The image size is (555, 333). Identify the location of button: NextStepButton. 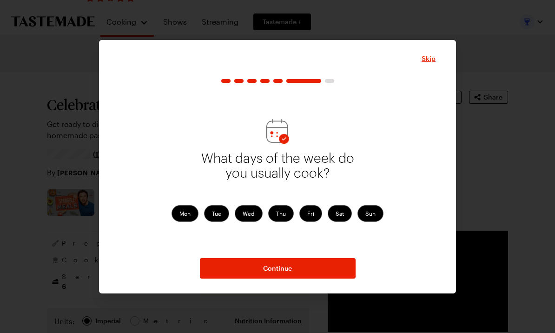
(278, 268).